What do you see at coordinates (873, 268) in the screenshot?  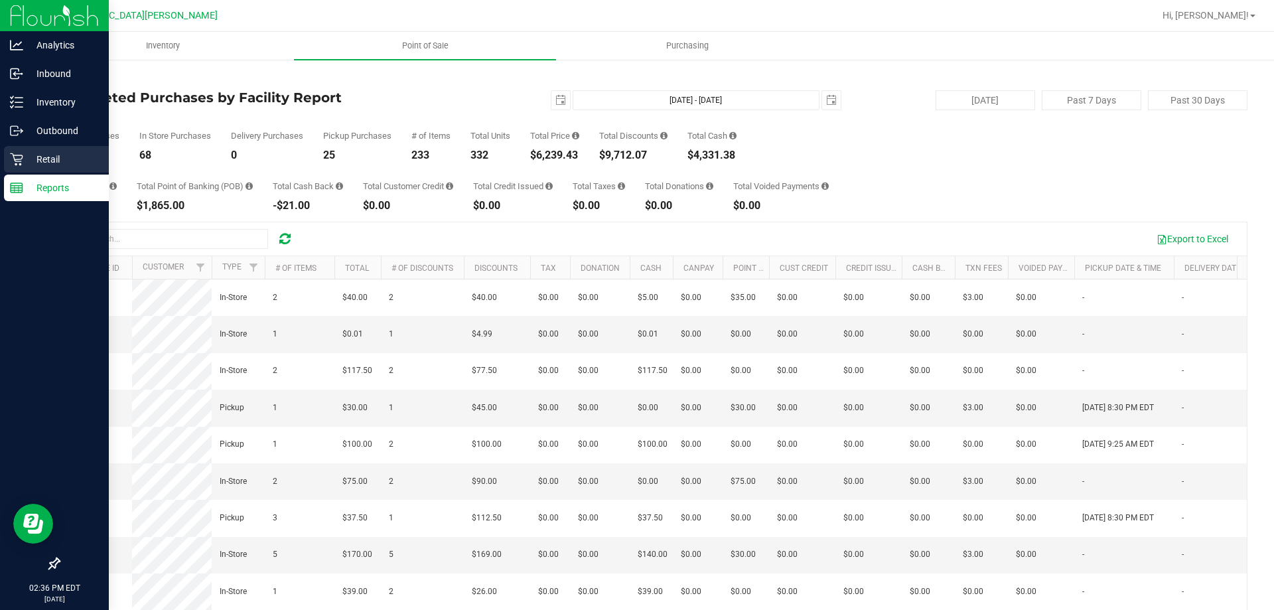 I see `a: Credit Issued` at bounding box center [873, 268].